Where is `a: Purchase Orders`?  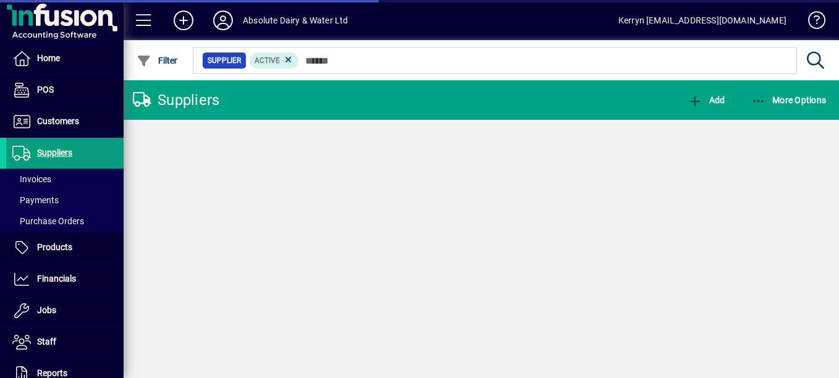 a: Purchase Orders is located at coordinates (65, 221).